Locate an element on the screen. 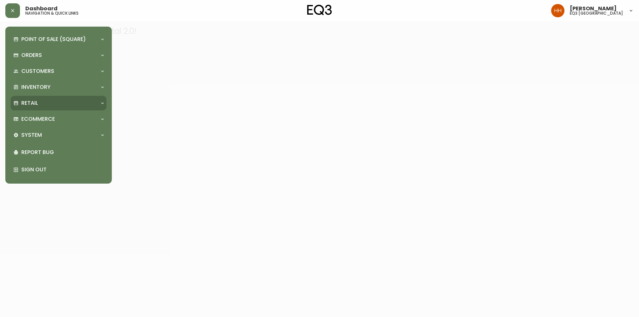 This screenshot has width=639, height=317. div: Orders is located at coordinates (59, 55).